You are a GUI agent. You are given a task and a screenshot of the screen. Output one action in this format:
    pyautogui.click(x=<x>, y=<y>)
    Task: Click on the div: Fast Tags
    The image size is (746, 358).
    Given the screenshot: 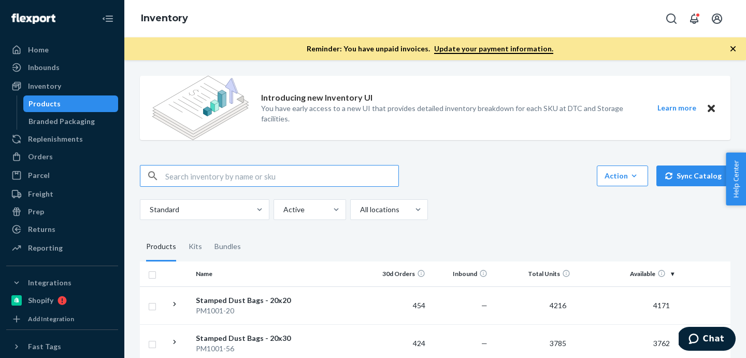 What is the action you would take?
    pyautogui.click(x=45, y=346)
    